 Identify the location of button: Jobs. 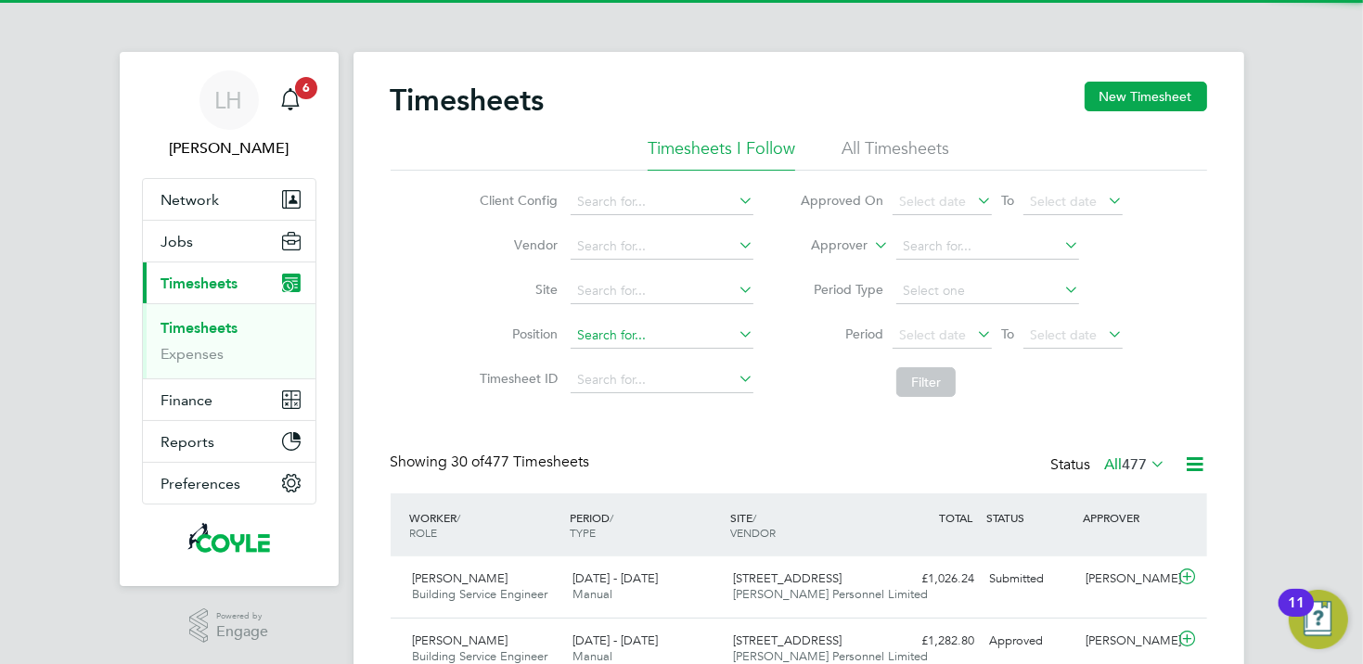
(229, 241).